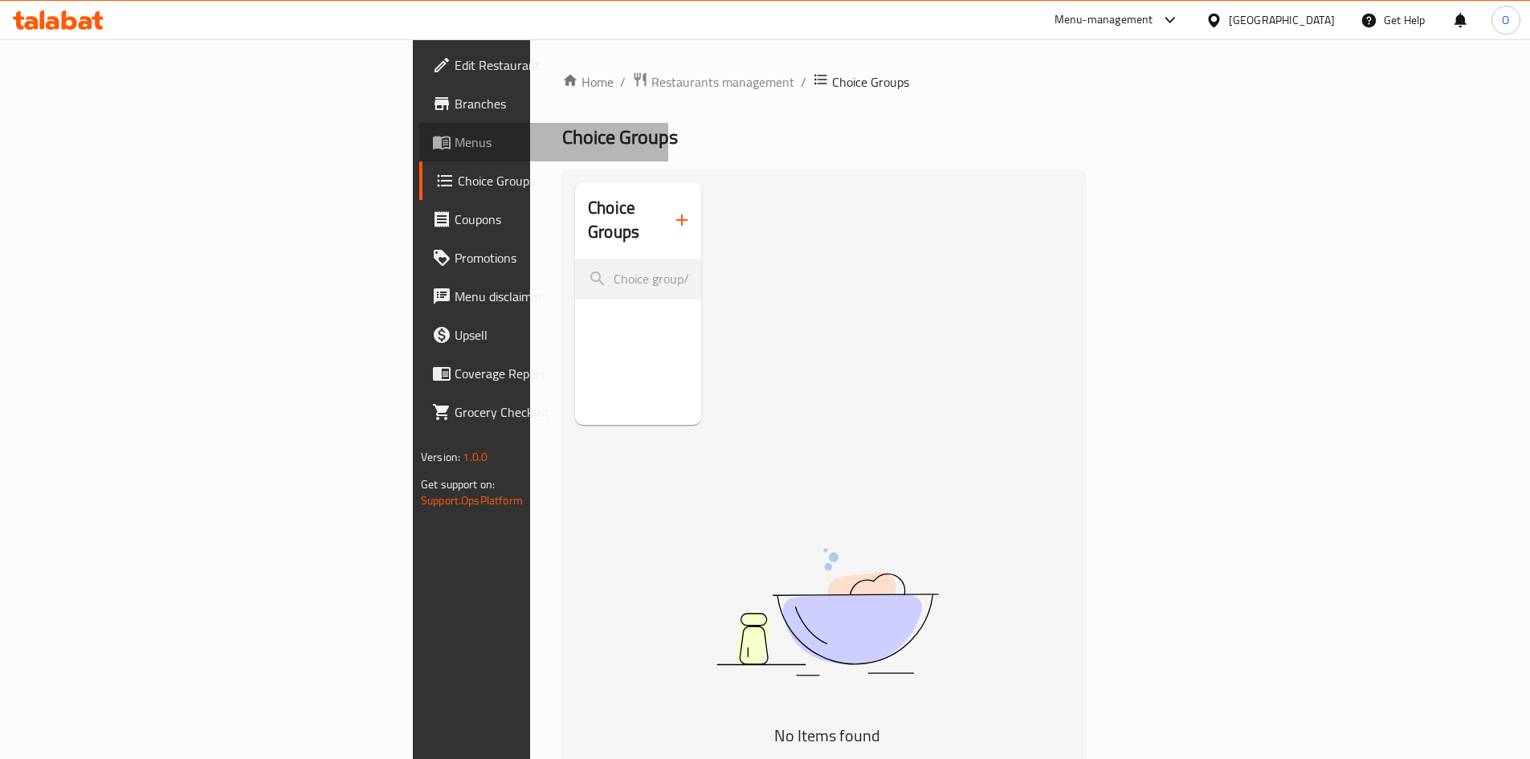 The image size is (1530, 759). I want to click on span: O, so click(1505, 20).